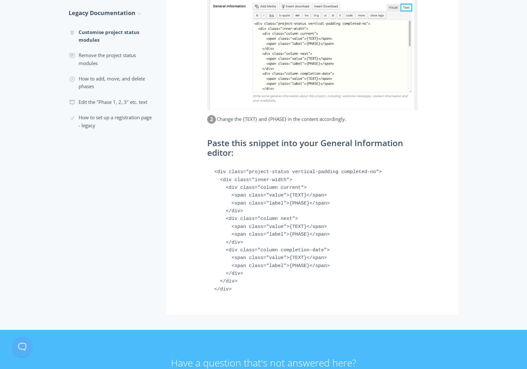  Describe the element at coordinates (111, 121) in the screenshot. I see `a: How to set up a registration page - legacy` at that location.